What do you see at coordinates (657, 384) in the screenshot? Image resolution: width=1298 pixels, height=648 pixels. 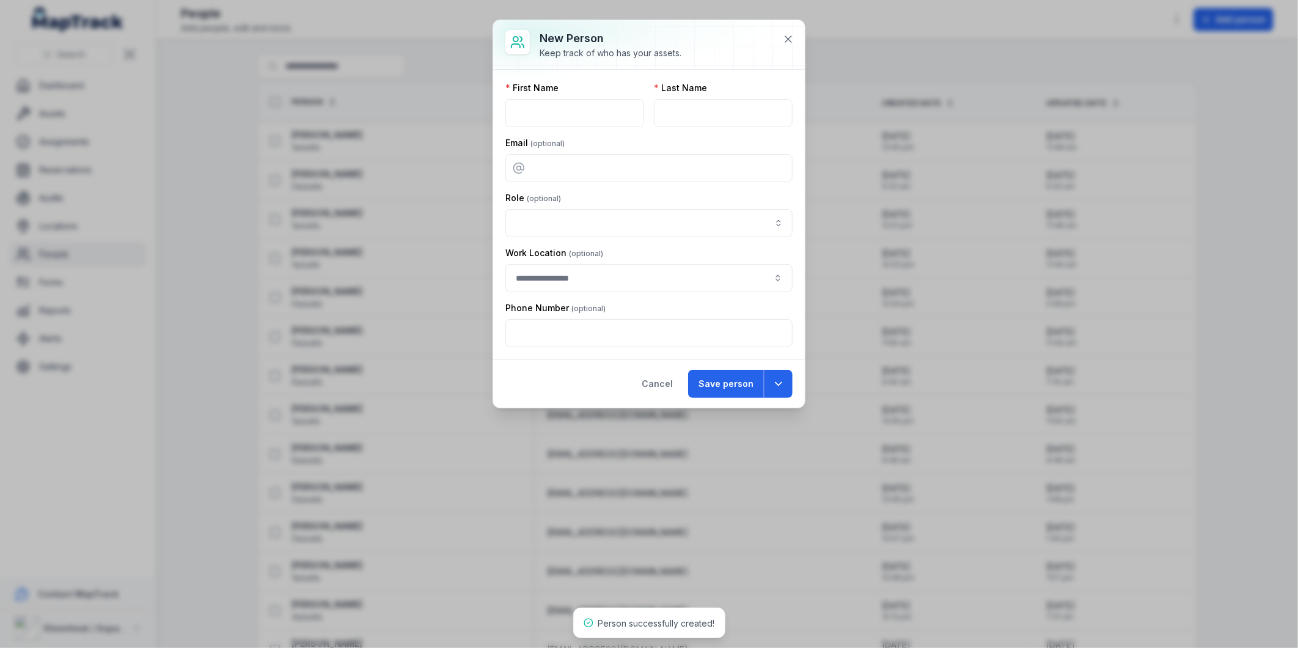 I see `button: Cancel` at bounding box center [657, 384].